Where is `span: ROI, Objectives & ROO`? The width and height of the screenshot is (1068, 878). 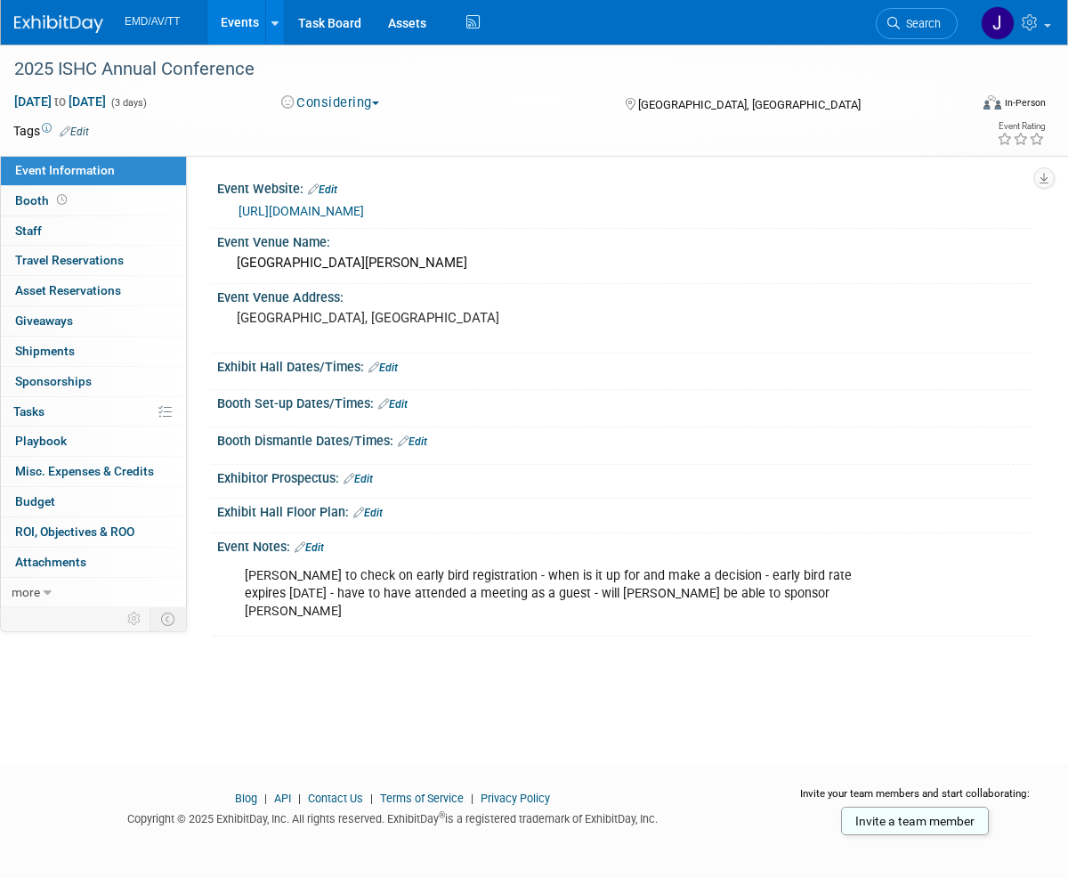
span: ROI, Objectives & ROO is located at coordinates (75, 532).